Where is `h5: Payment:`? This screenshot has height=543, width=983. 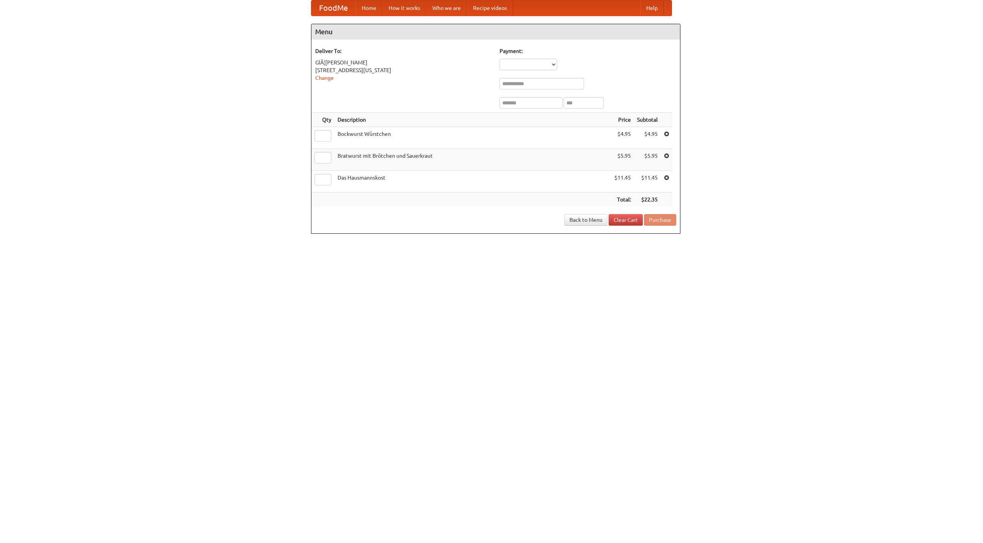
h5: Payment: is located at coordinates (588, 51).